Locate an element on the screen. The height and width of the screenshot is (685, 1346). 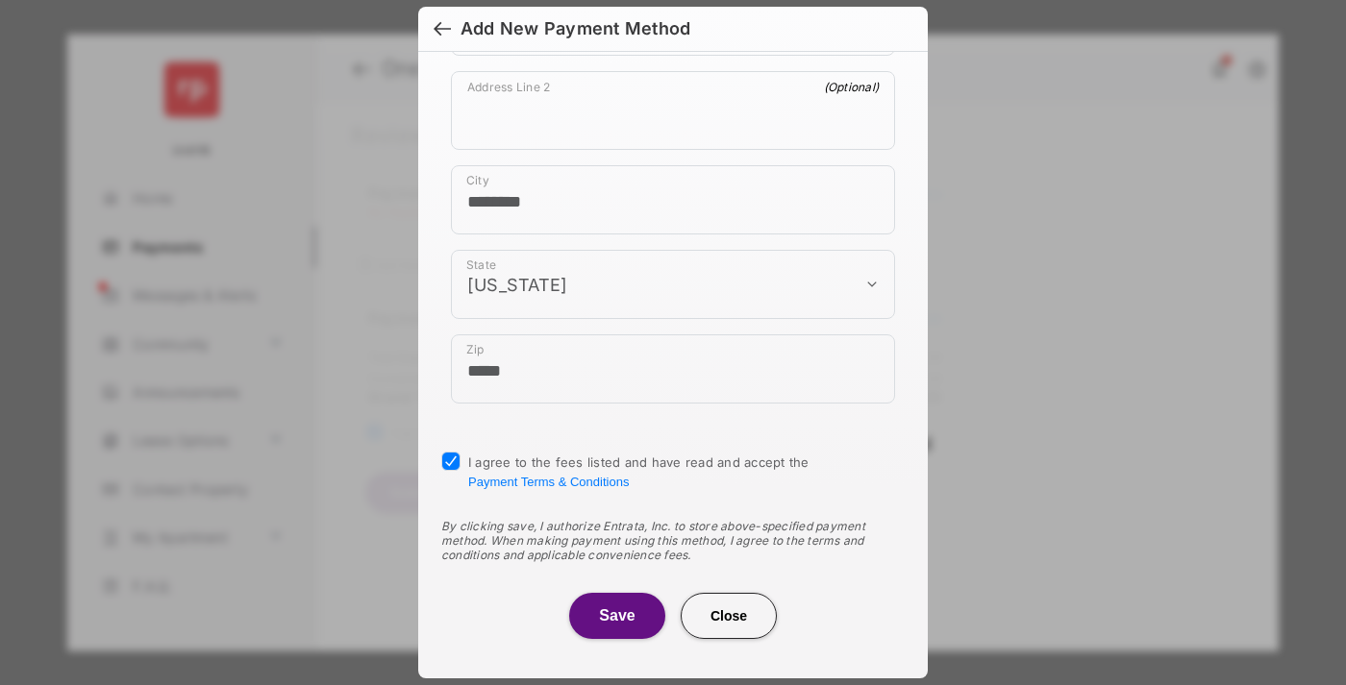
div: payment_method_screening[postal_addresses][locality] is located at coordinates (673, 200).